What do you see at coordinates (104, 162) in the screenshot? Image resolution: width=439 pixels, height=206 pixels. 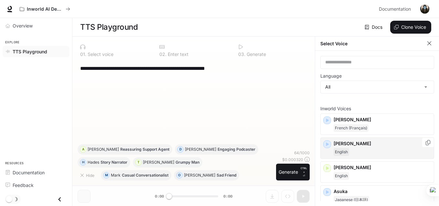 I see `button: HHadesStory Narrator` at bounding box center [104, 162].